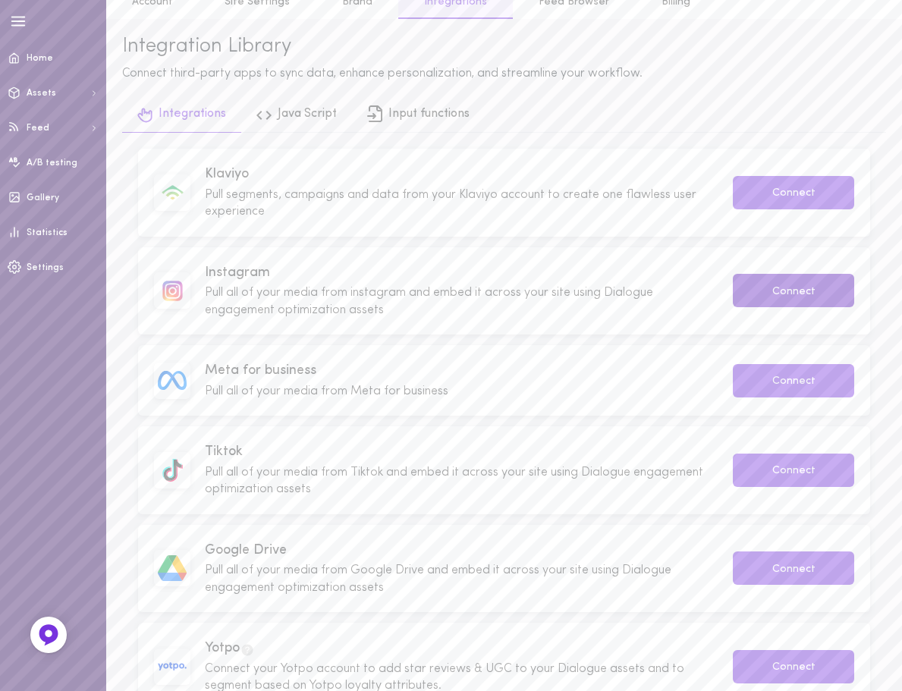 This screenshot has height=691, width=902. I want to click on span: Pull all of your media from instagram and embed it across your site using Dialogue engagement opt..., so click(429, 301).